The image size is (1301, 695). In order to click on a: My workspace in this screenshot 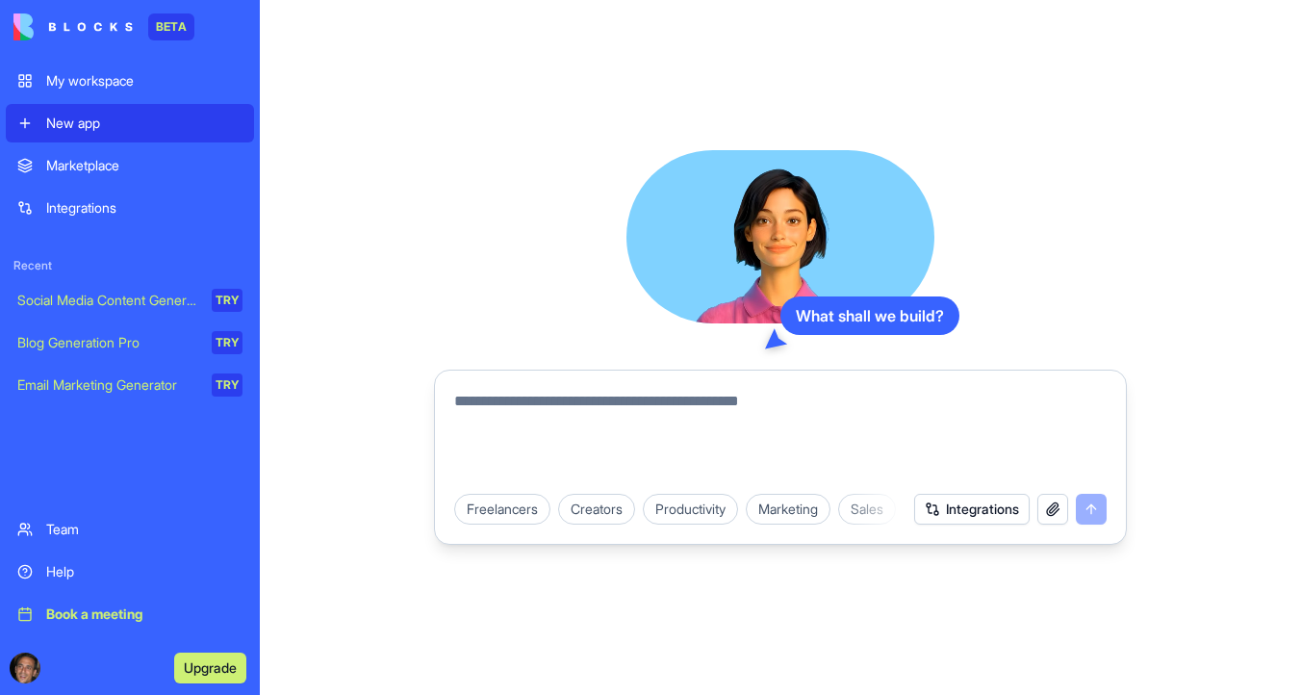, I will do `click(130, 81)`.